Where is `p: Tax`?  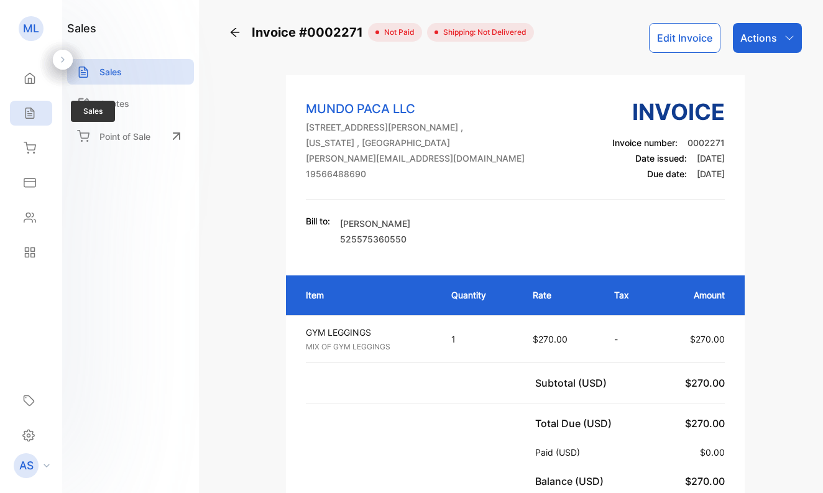
p: Tax is located at coordinates (628, 295).